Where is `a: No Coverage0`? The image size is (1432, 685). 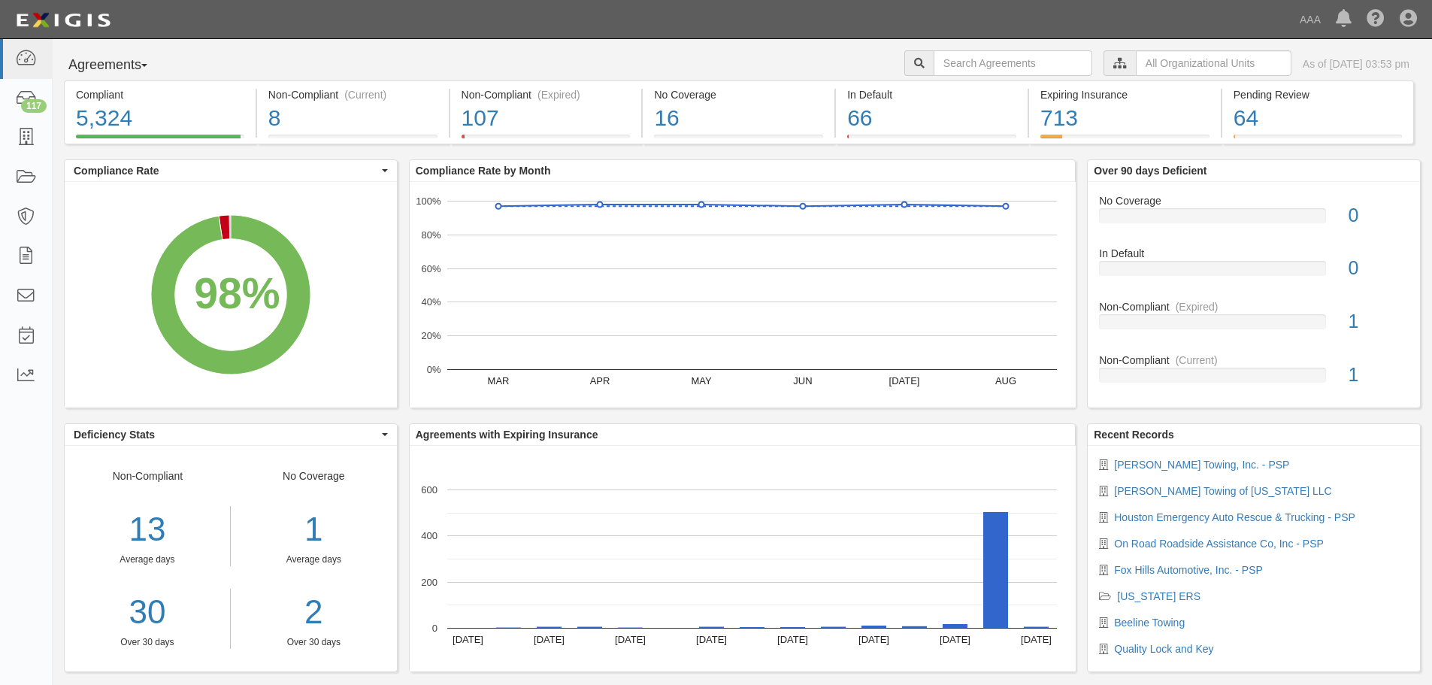 a: No Coverage0 is located at coordinates (1254, 219).